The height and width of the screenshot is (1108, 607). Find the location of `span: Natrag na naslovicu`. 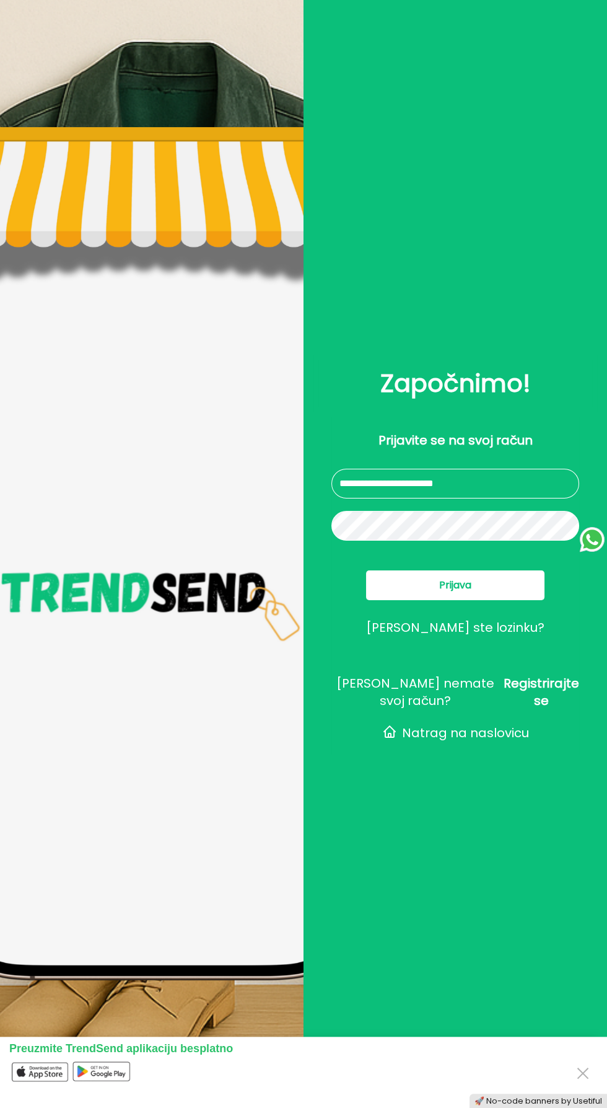

span: Natrag na naslovicu is located at coordinates (466, 733).